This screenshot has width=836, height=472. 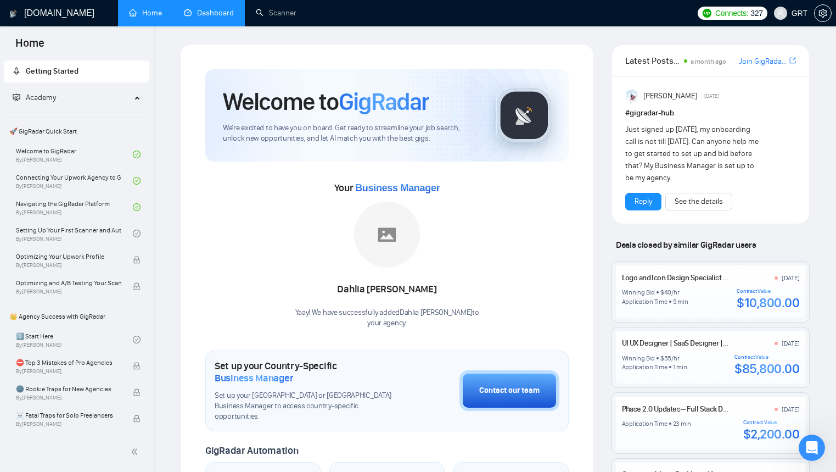 What do you see at coordinates (668, 292) in the screenshot?
I see `div: 40` at bounding box center [668, 292].